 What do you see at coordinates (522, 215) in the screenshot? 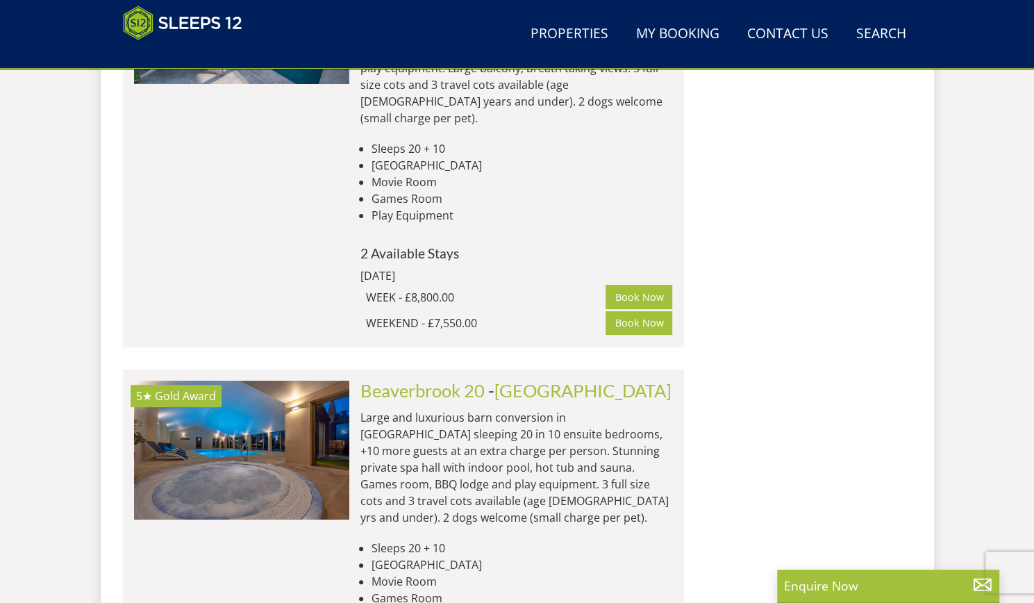
I see `li: Play Equipment` at bounding box center [522, 215].